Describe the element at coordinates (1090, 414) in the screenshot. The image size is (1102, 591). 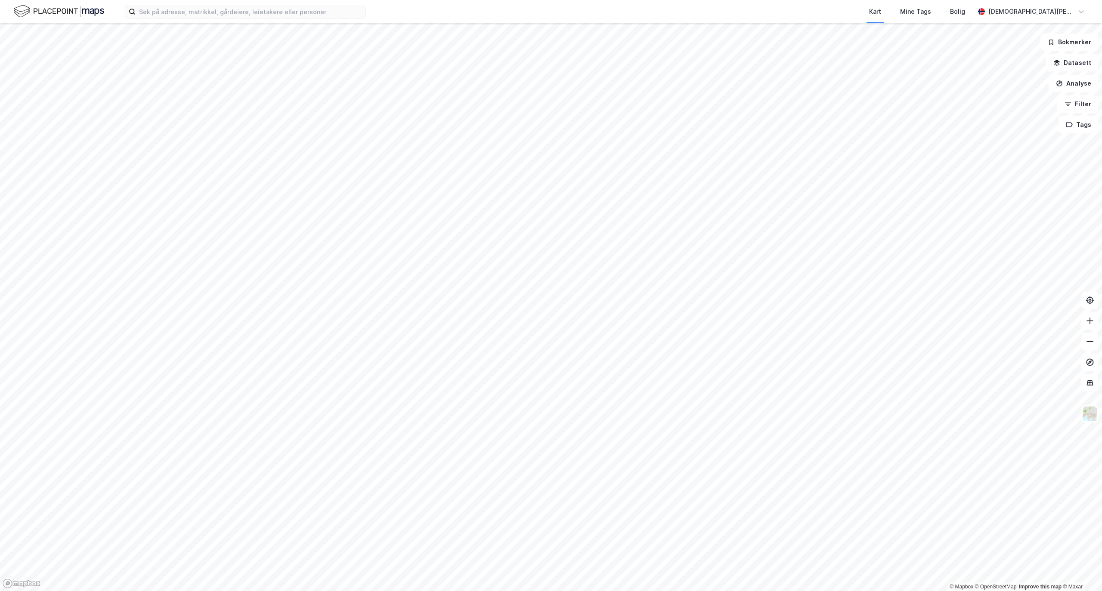
I see `img: Z` at that location.